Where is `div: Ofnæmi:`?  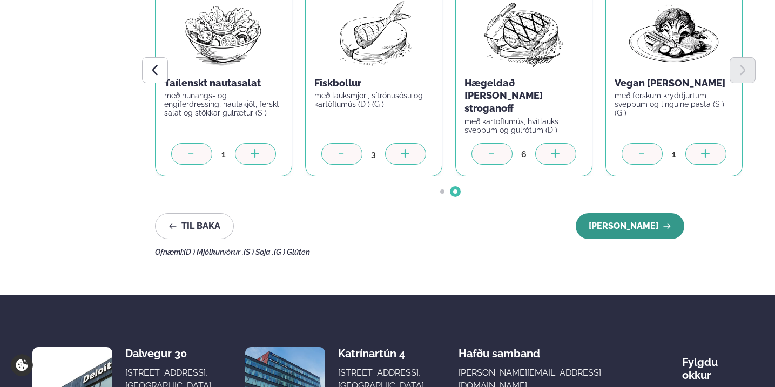
div: Ofnæmi: is located at coordinates (449, 252).